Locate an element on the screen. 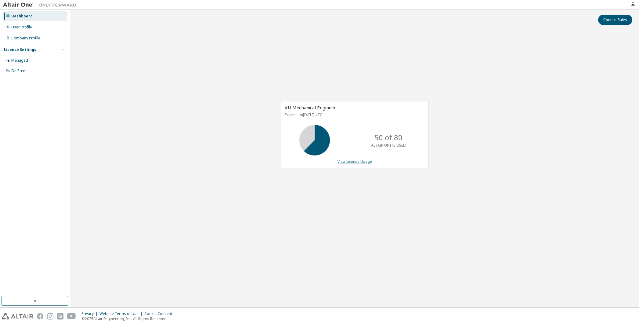  div: Privacy is located at coordinates (90, 314).